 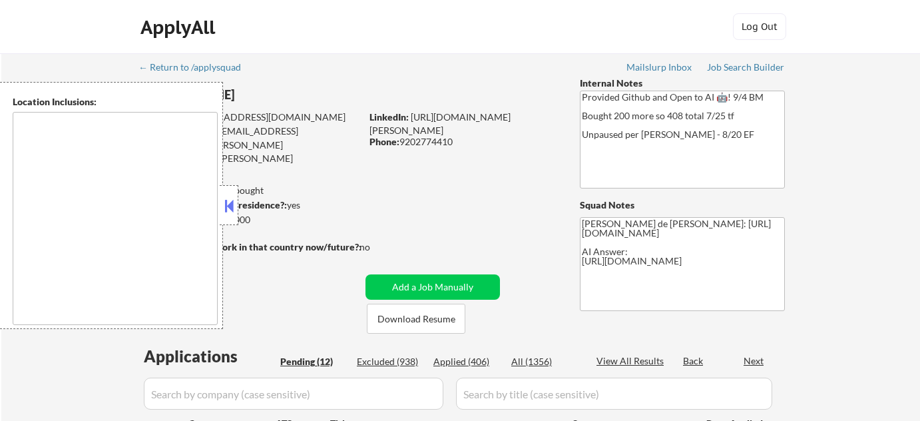 What do you see at coordinates (745, 67) in the screenshot?
I see `div: Job Search Builder` at bounding box center [745, 67].